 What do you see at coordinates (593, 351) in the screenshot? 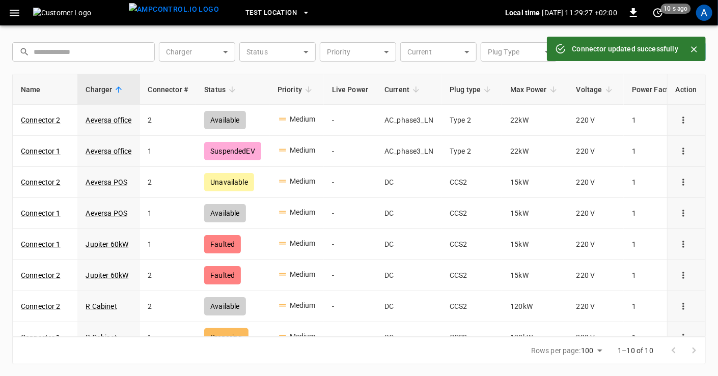
I see `div: 100` at bounding box center [593, 351].